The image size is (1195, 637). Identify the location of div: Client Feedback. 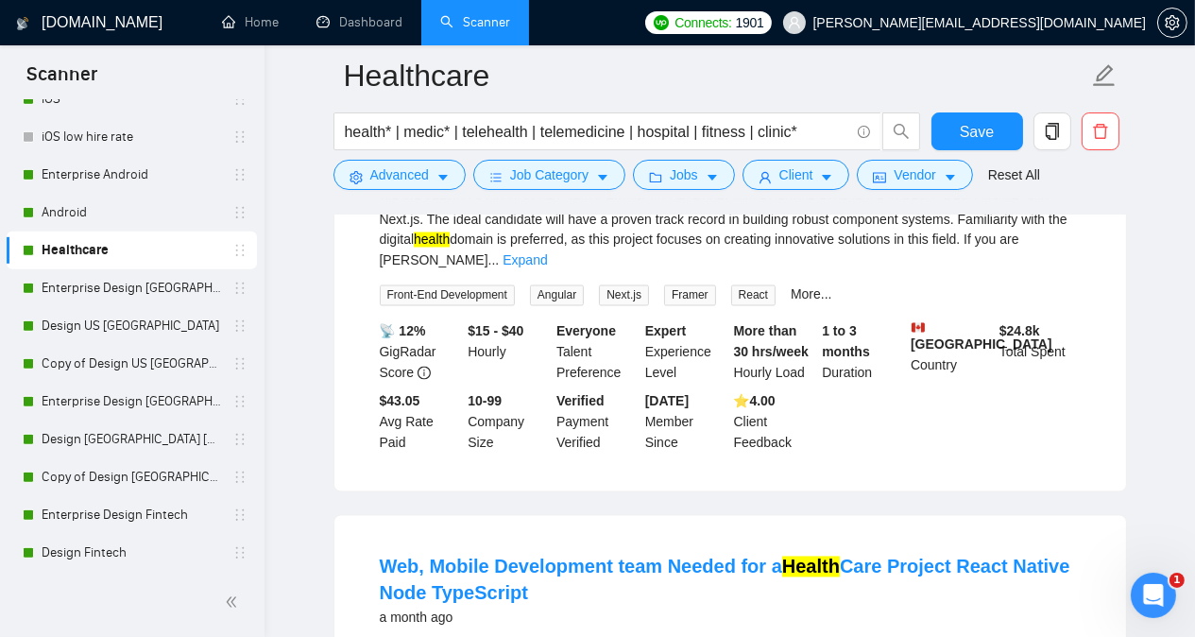
(775, 422).